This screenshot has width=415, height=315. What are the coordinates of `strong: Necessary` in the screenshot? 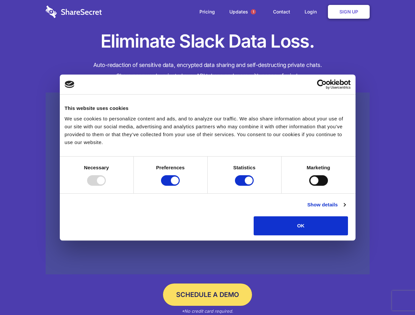 It's located at (97, 168).